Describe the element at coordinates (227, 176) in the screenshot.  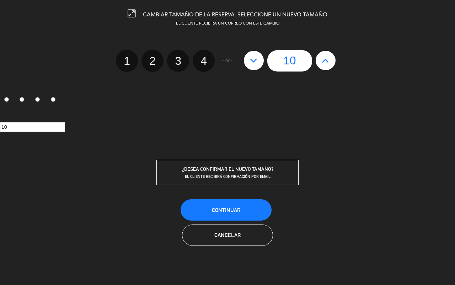
I see `span: EL CLIENTE RECIBIRÁ CONFIRMACIÓN POR EMAIL` at that location.